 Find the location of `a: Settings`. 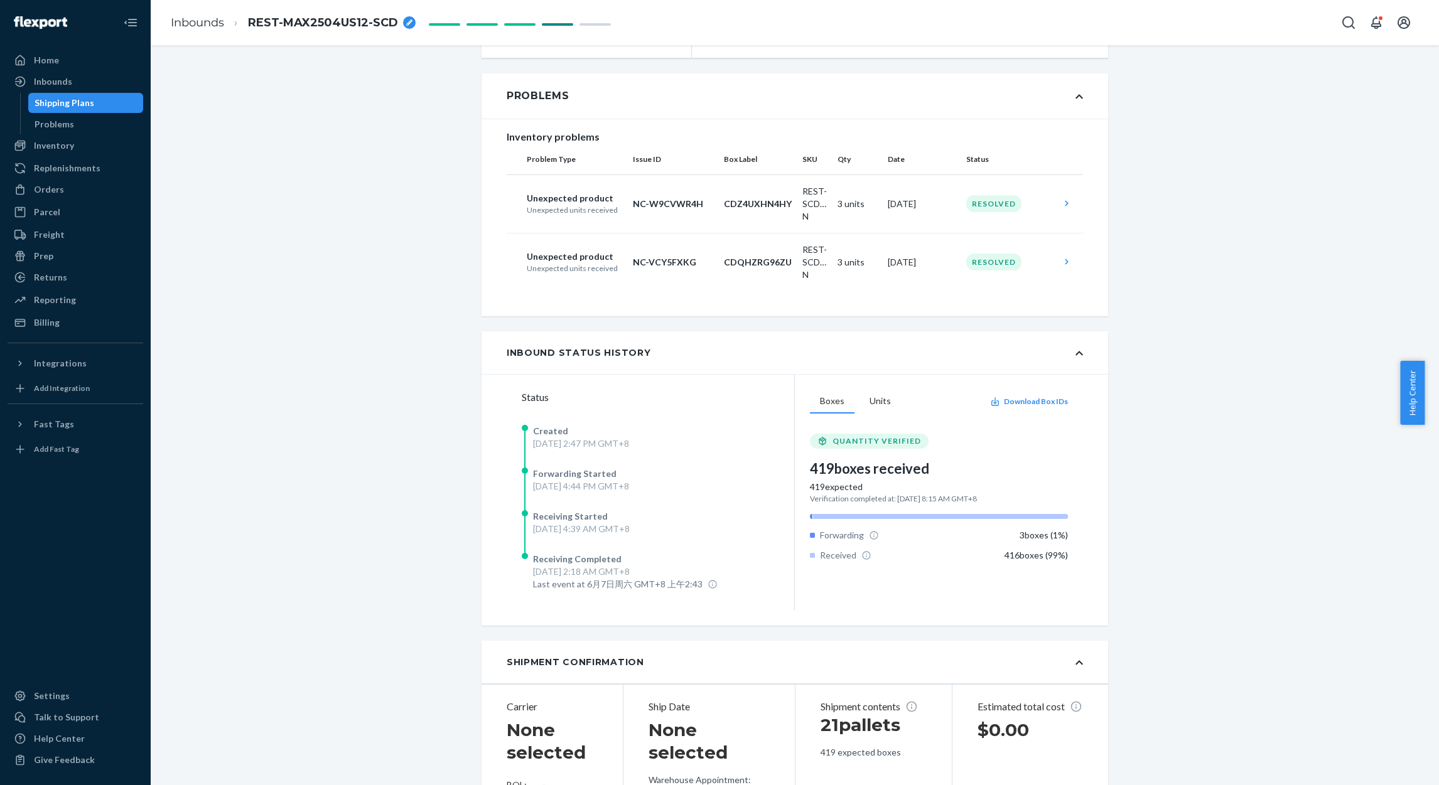

a: Settings is located at coordinates (75, 696).